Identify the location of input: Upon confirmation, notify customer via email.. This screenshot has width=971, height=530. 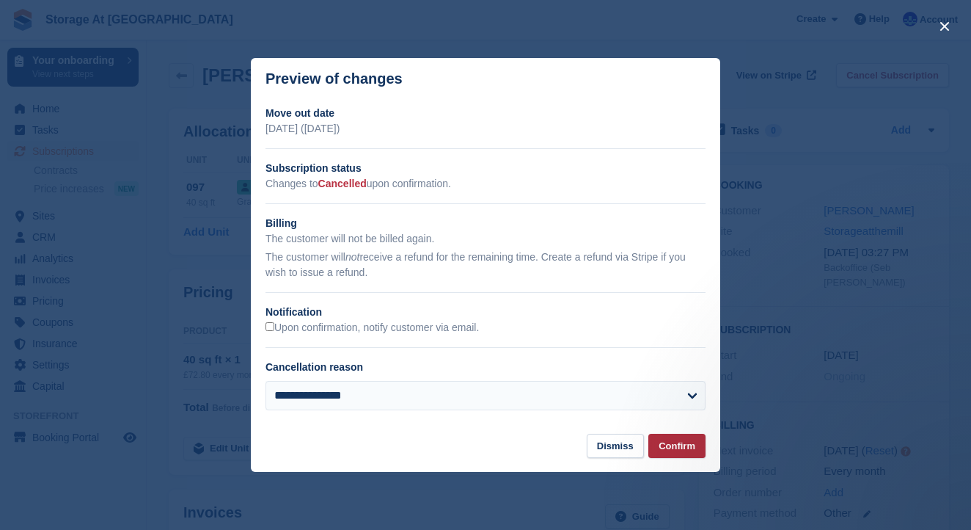
(270, 326).